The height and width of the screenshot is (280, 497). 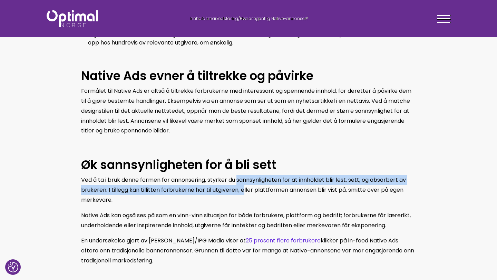 I want to click on button: Samtykkepreferanser, so click(x=13, y=267).